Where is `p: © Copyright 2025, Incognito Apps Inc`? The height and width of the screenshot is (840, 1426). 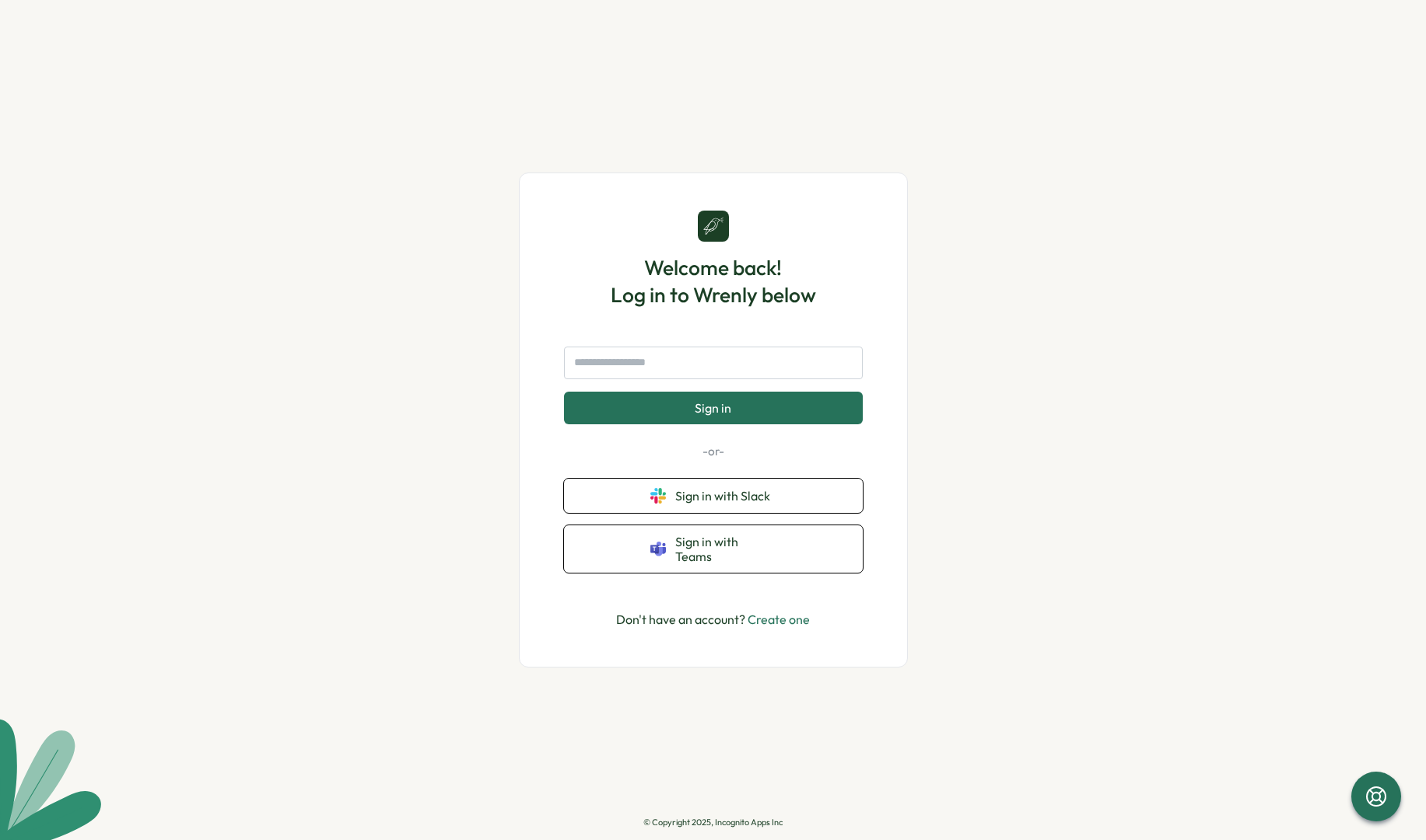 p: © Copyright 2025, Incognito Apps Inc is located at coordinates (713, 823).